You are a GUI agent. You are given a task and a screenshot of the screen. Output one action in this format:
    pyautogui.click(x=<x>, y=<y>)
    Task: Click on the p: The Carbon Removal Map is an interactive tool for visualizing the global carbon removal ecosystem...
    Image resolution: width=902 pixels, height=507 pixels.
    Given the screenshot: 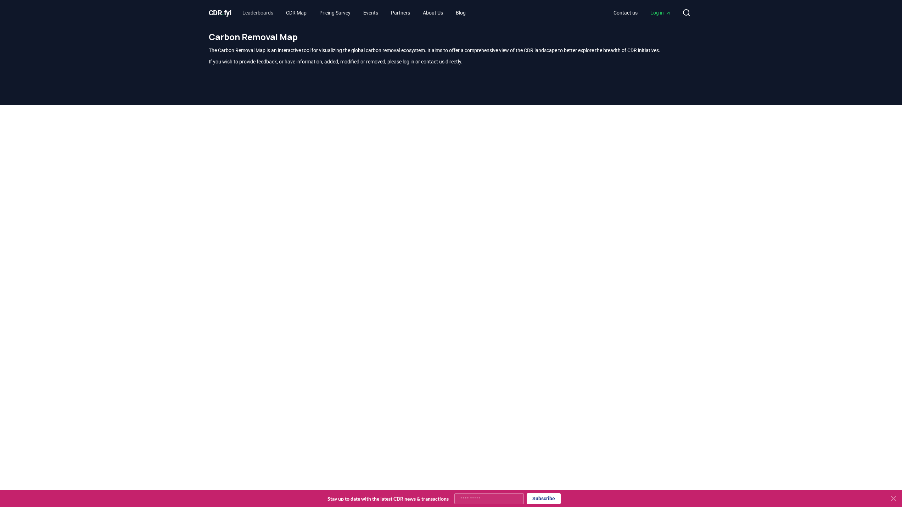 What is the action you would take?
    pyautogui.click(x=451, y=50)
    